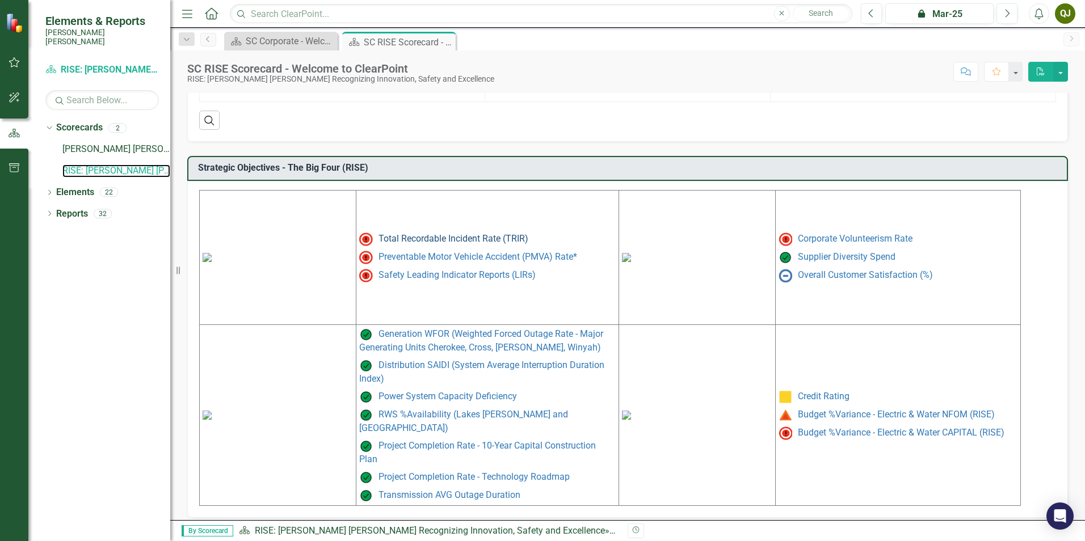 The width and height of the screenshot is (1085, 541). What do you see at coordinates (896, 414) in the screenshot?
I see `a: Budget %Variance - Electric & Water NFOM (RISE)` at bounding box center [896, 414].